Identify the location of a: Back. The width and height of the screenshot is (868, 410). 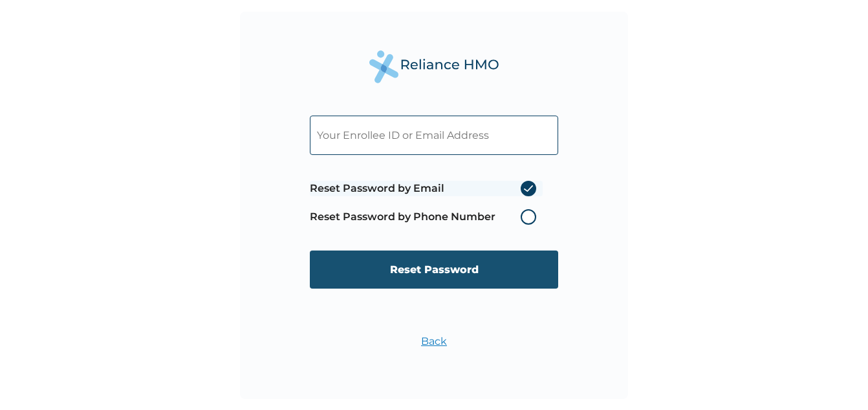
(434, 341).